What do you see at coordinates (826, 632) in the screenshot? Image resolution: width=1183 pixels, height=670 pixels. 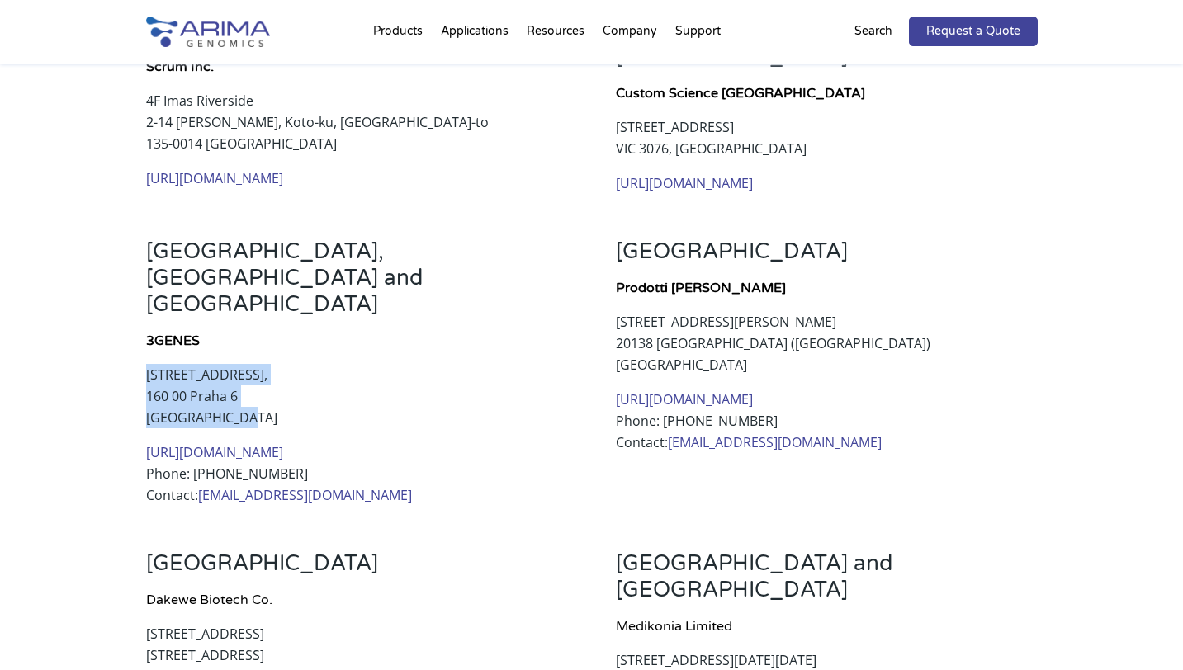 I see `h4: Medikonia Limited` at bounding box center [826, 632].